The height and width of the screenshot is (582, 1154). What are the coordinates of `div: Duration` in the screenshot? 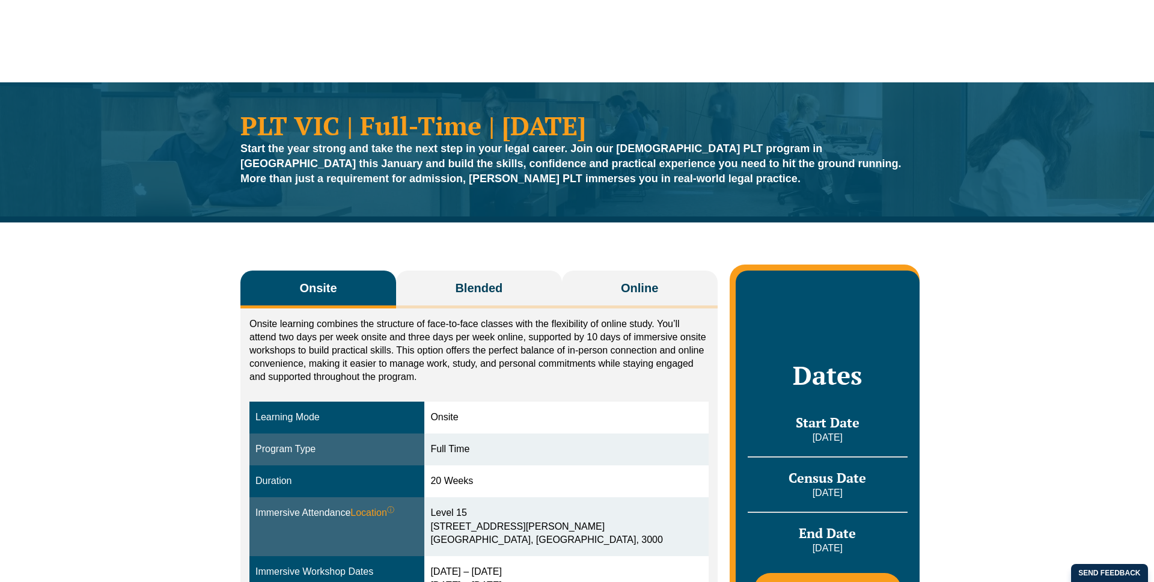 It's located at (337, 481).